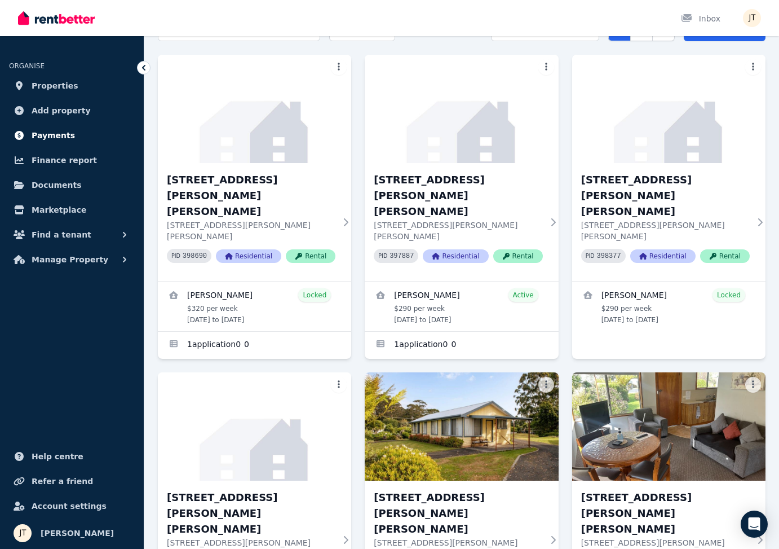 The width and height of the screenshot is (779, 549). Describe the element at coordinates (55, 86) in the screenshot. I see `span: Properties` at that location.